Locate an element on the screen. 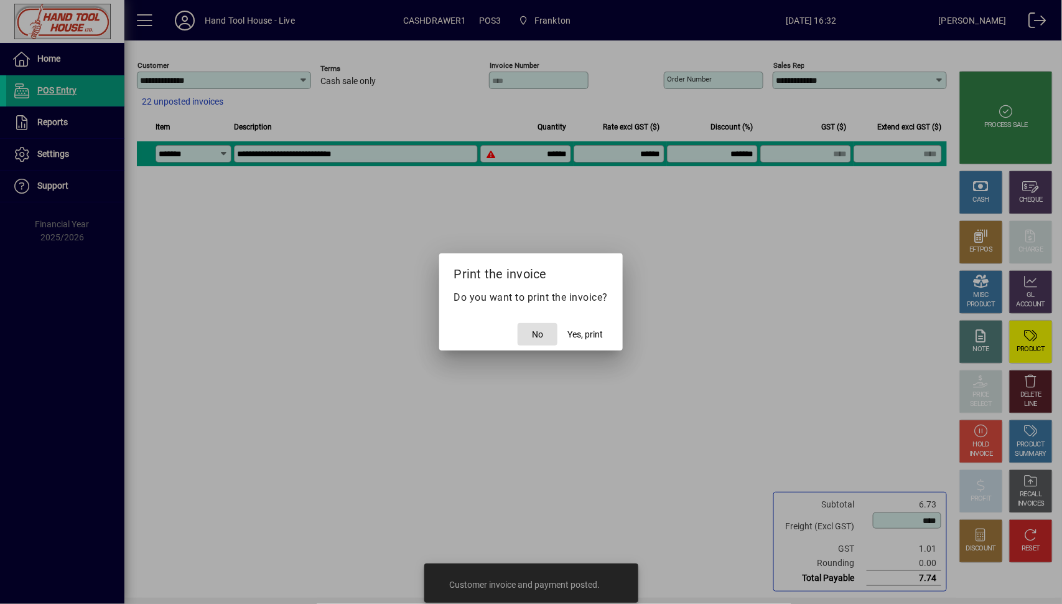  span: No is located at coordinates (538, 334).